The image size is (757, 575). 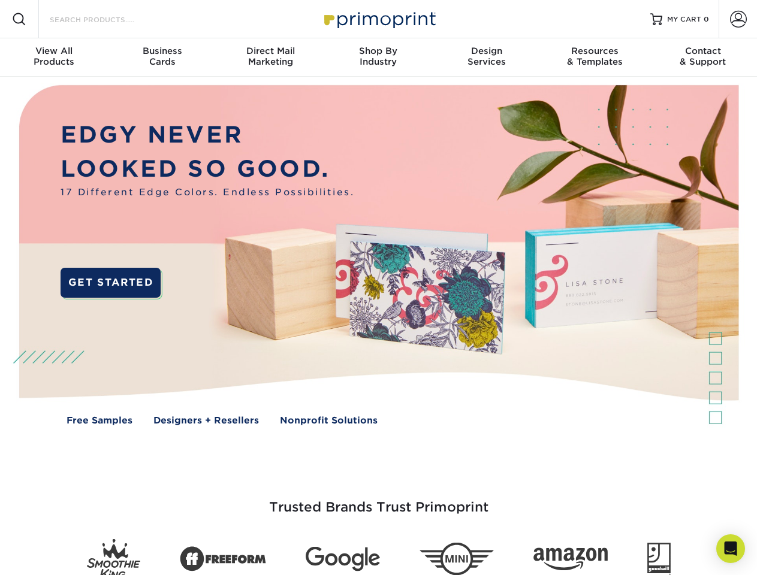 I want to click on div: Industry, so click(x=378, y=56).